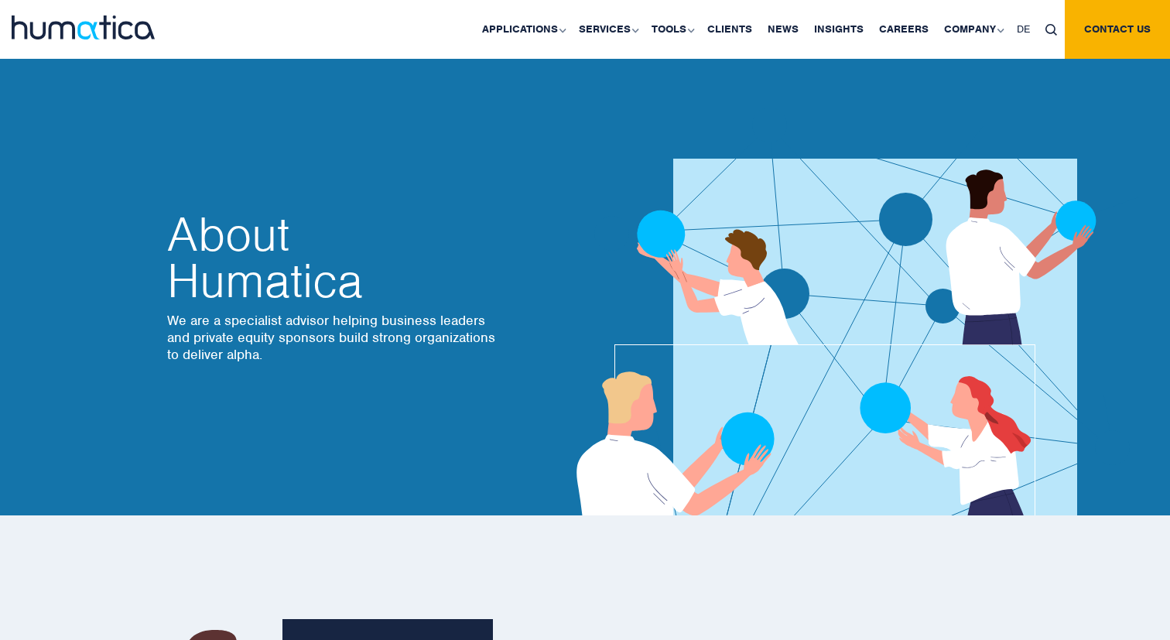  What do you see at coordinates (83, 27) in the screenshot?
I see `img: logo` at bounding box center [83, 27].